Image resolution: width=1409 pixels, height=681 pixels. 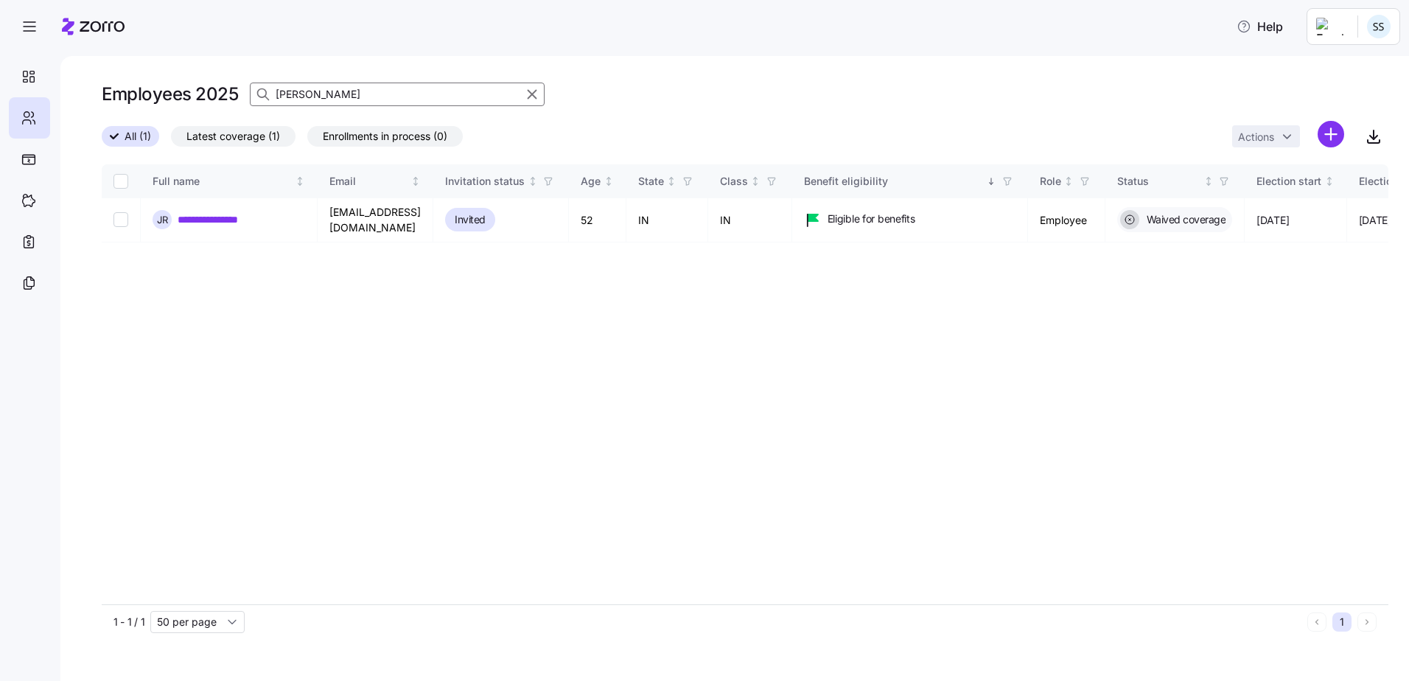 What do you see at coordinates (385, 136) in the screenshot?
I see `span: Enrollments in process (0)` at bounding box center [385, 136].